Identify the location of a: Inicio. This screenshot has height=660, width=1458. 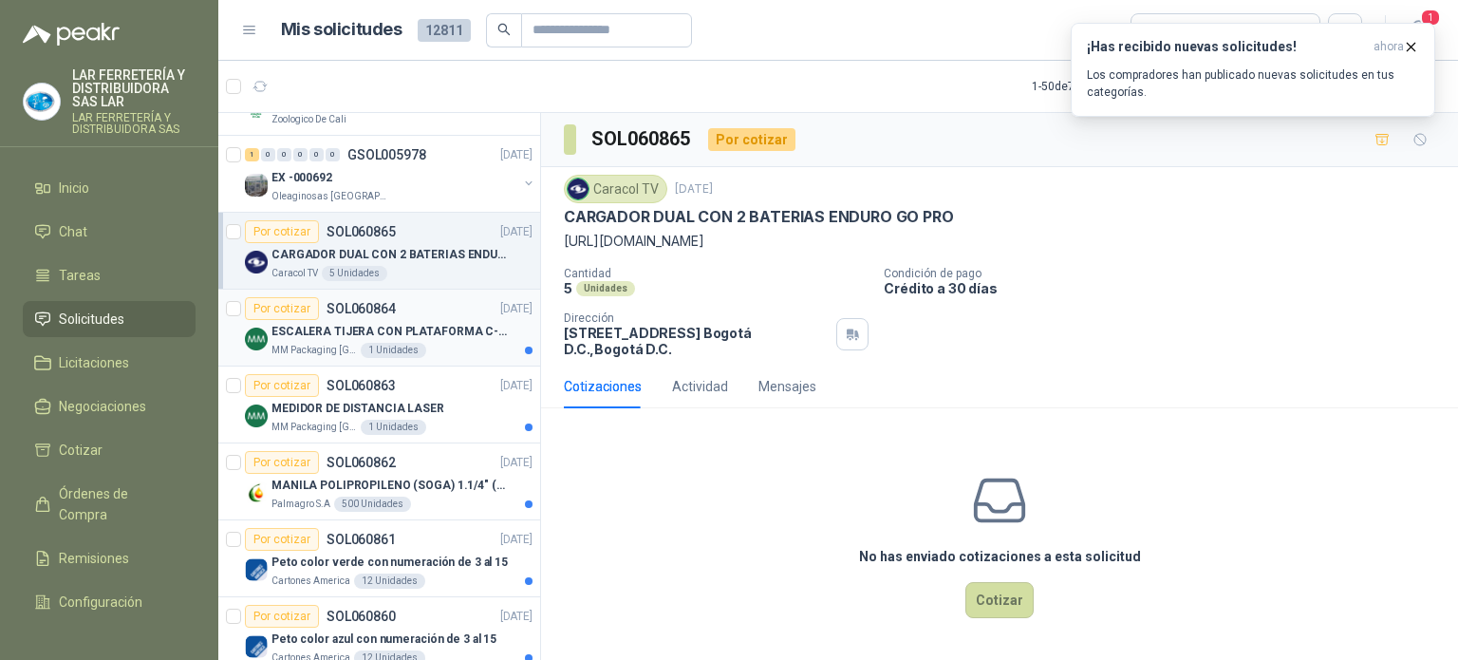
(109, 188).